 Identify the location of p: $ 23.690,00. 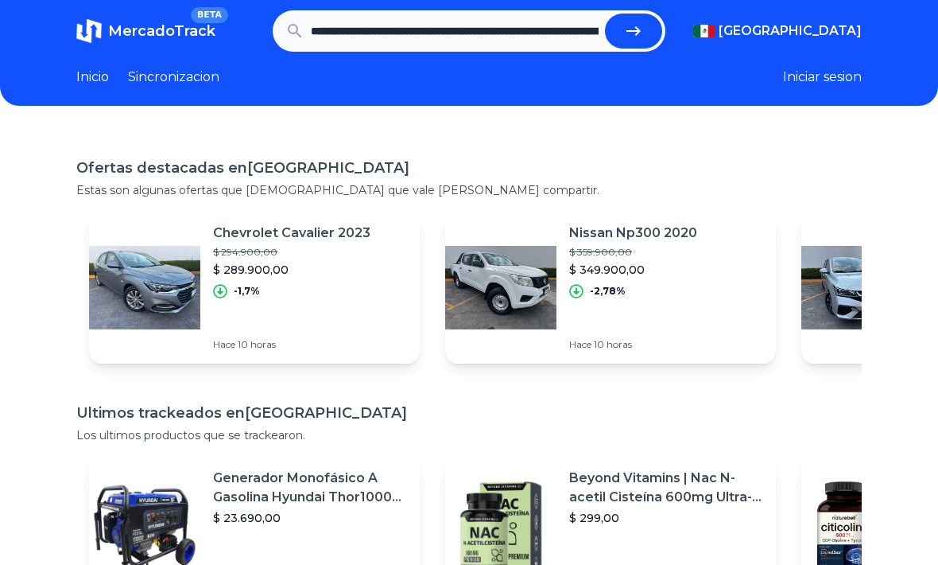
(310, 518).